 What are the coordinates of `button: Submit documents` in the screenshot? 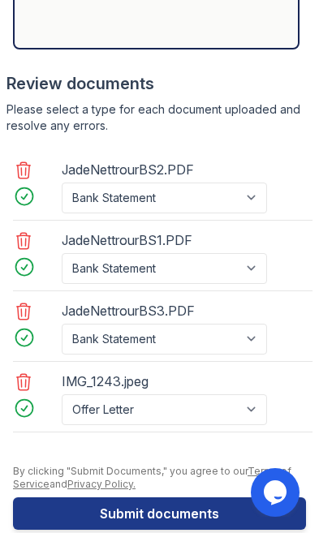 It's located at (159, 513).